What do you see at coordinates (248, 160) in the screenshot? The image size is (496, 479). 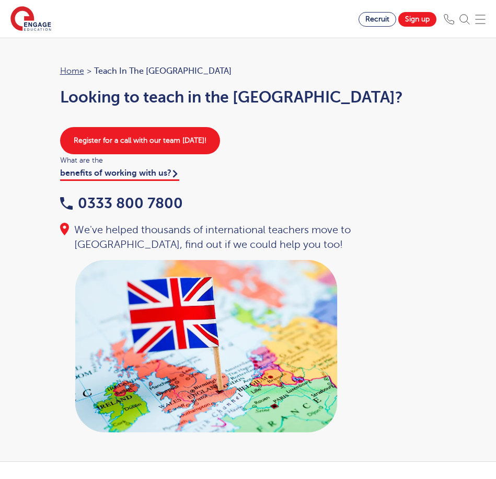 I see `span: What are the` at bounding box center [248, 160].